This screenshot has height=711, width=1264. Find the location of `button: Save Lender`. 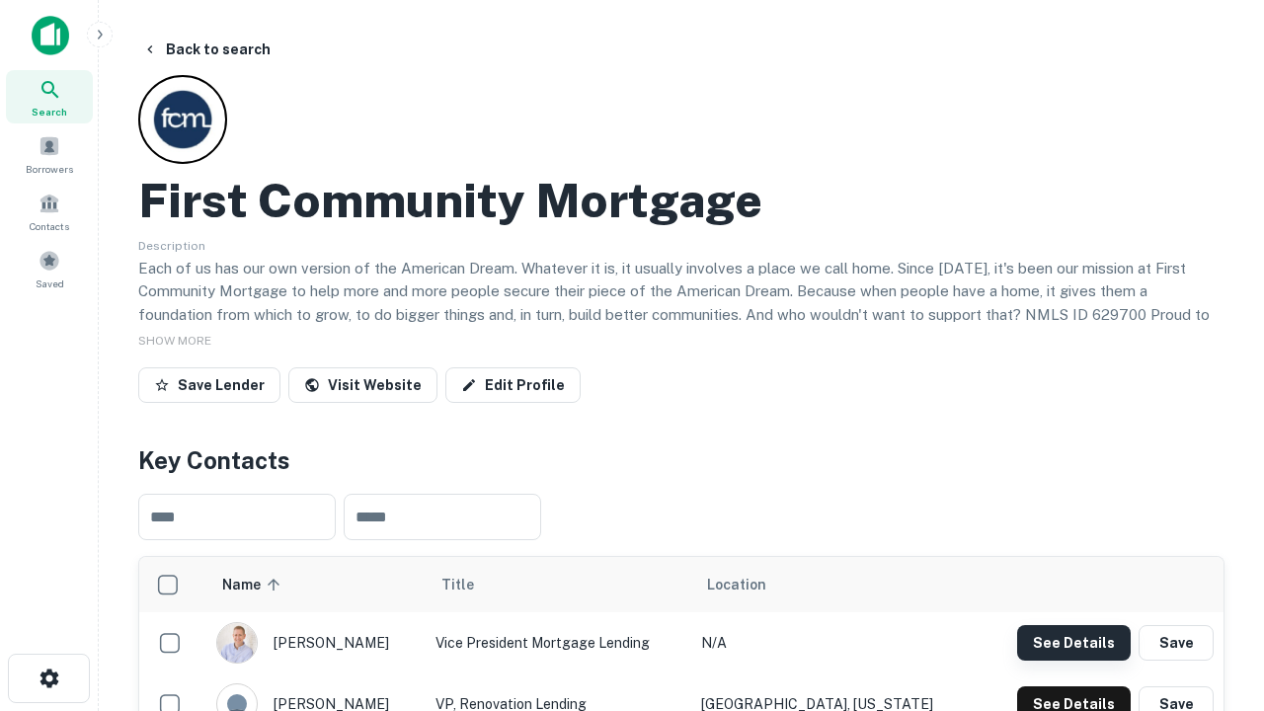

button: Save Lender is located at coordinates (209, 385).